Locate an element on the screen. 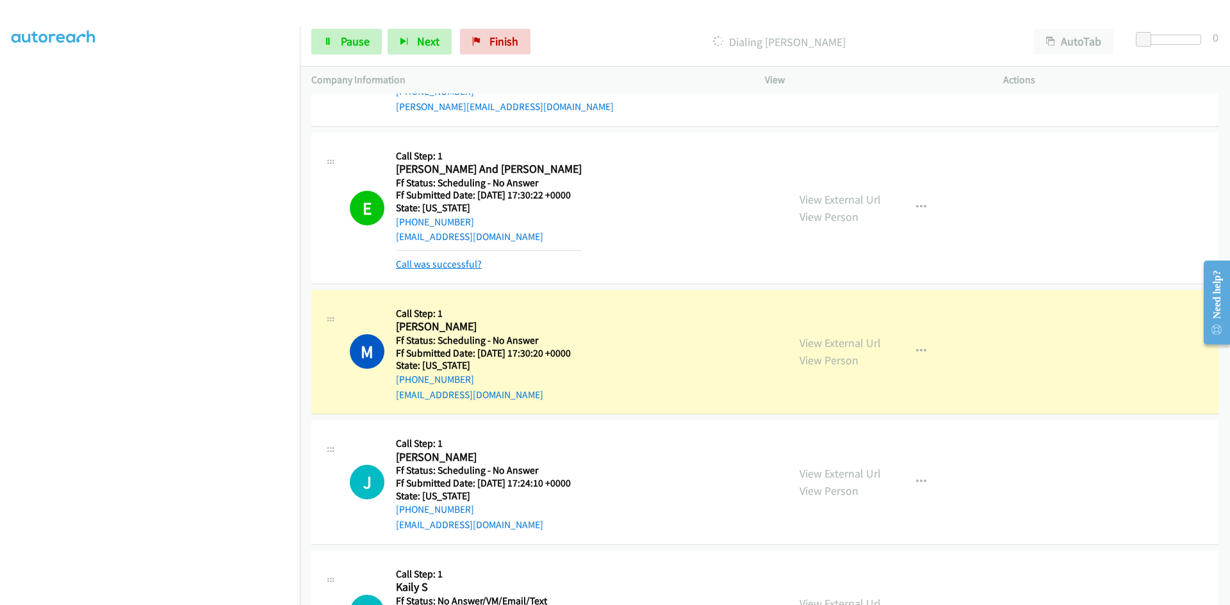  a: Pause is located at coordinates (346, 42).